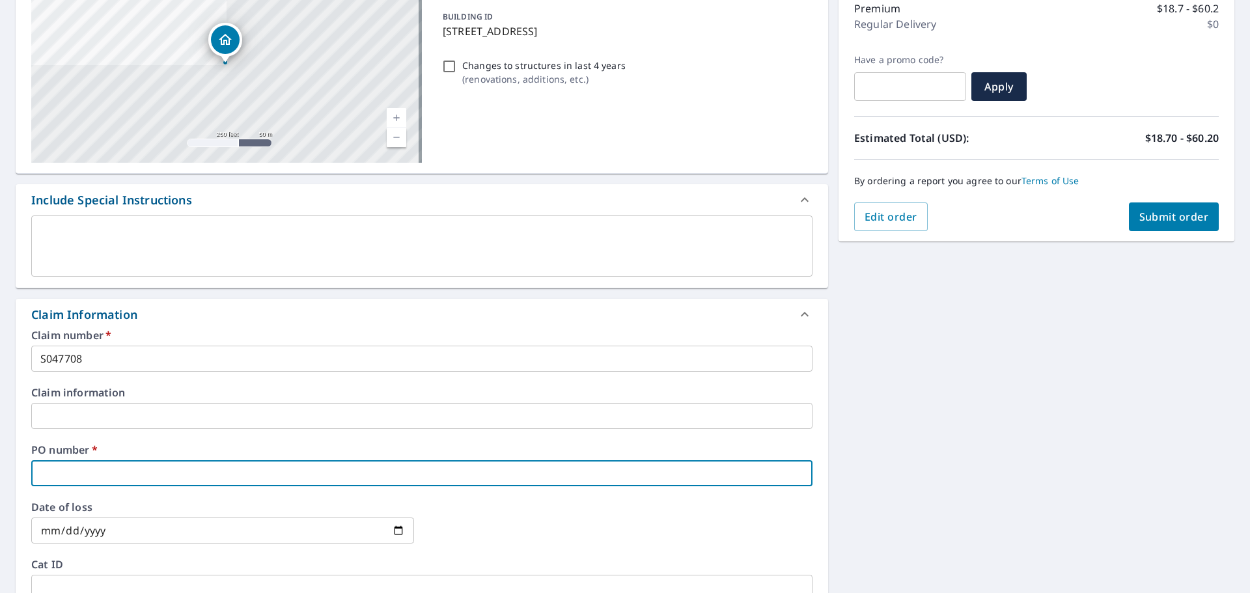 This screenshot has width=1250, height=593. I want to click on p: Regular Delivery, so click(896, 24).